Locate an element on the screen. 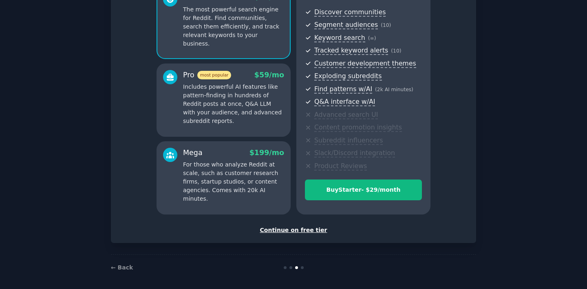 This screenshot has height=289, width=587. span: Customer development themes is located at coordinates (365, 64).